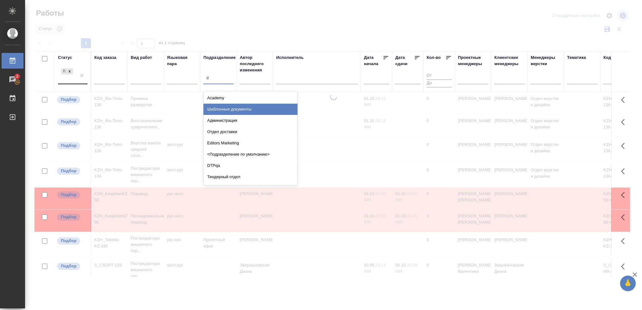 This screenshot has width=642, height=310. Describe the element at coordinates (509, 61) in the screenshot. I see `div: Клиентские менеджеры` at that location.